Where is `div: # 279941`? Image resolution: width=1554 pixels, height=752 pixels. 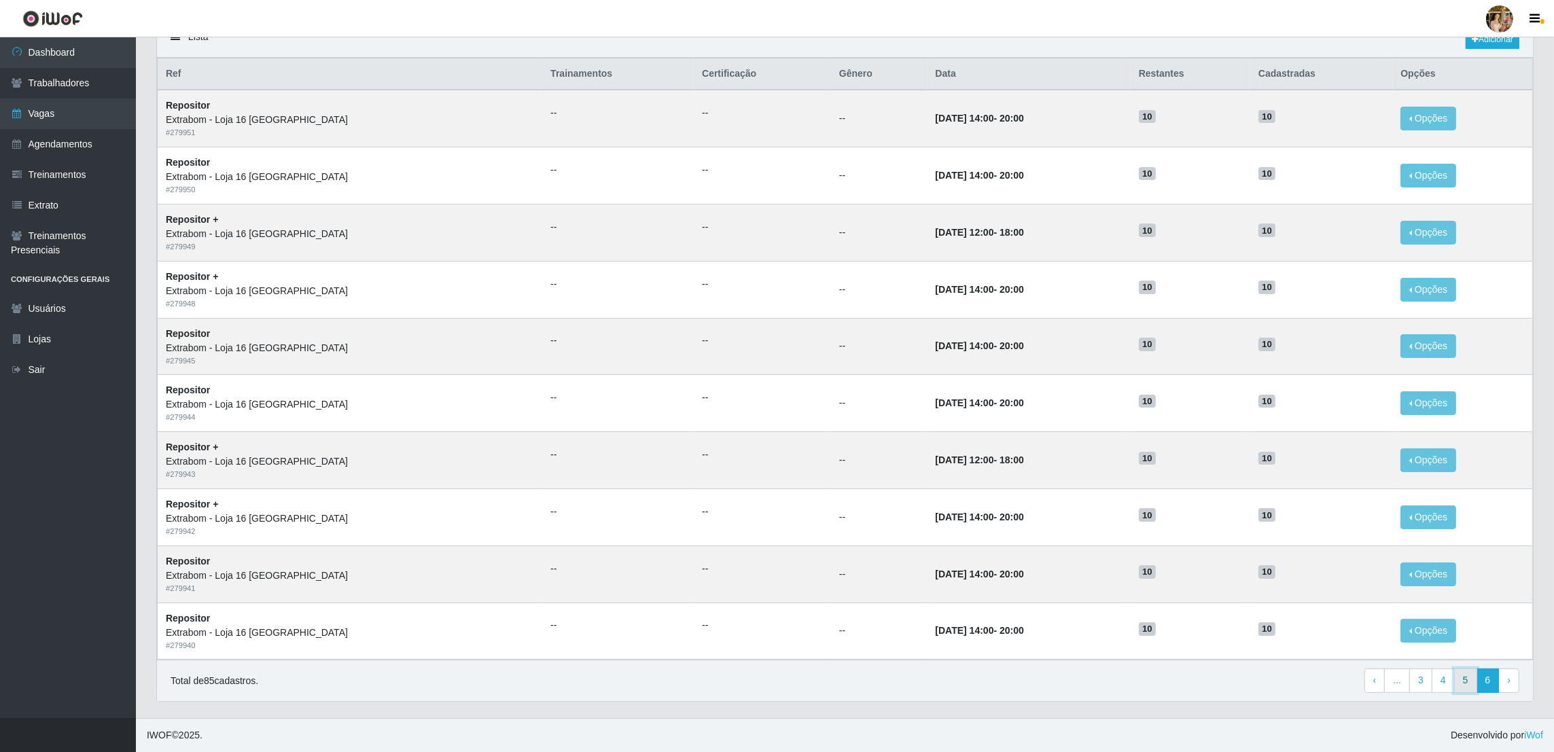
div: # 279941 is located at coordinates (350, 589).